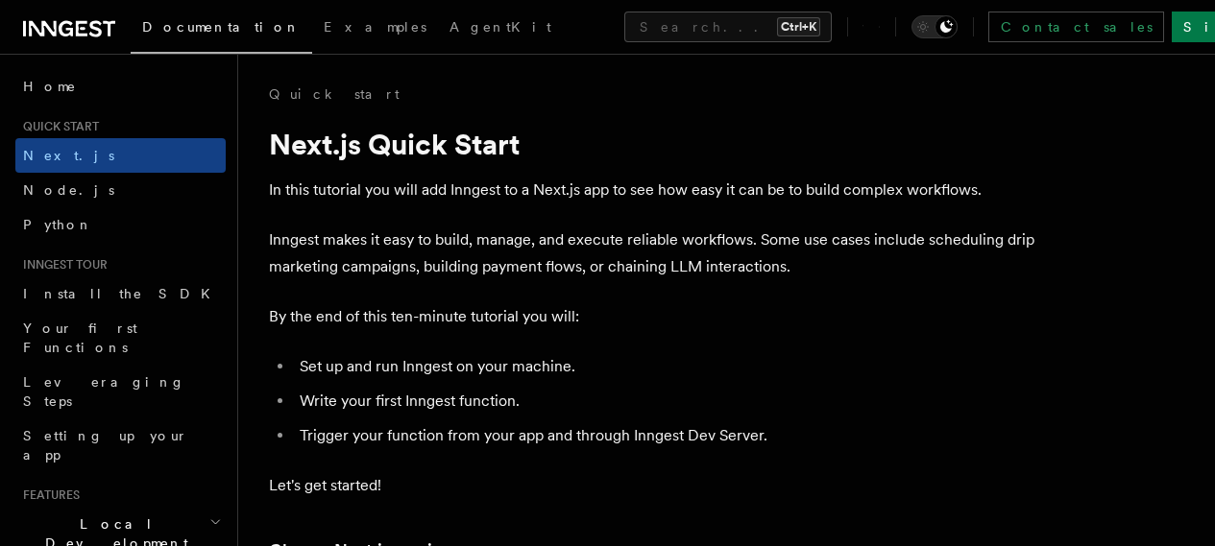 The image size is (1215, 546). Describe the element at coordinates (500, 27) in the screenshot. I see `span: AgentKit` at that location.